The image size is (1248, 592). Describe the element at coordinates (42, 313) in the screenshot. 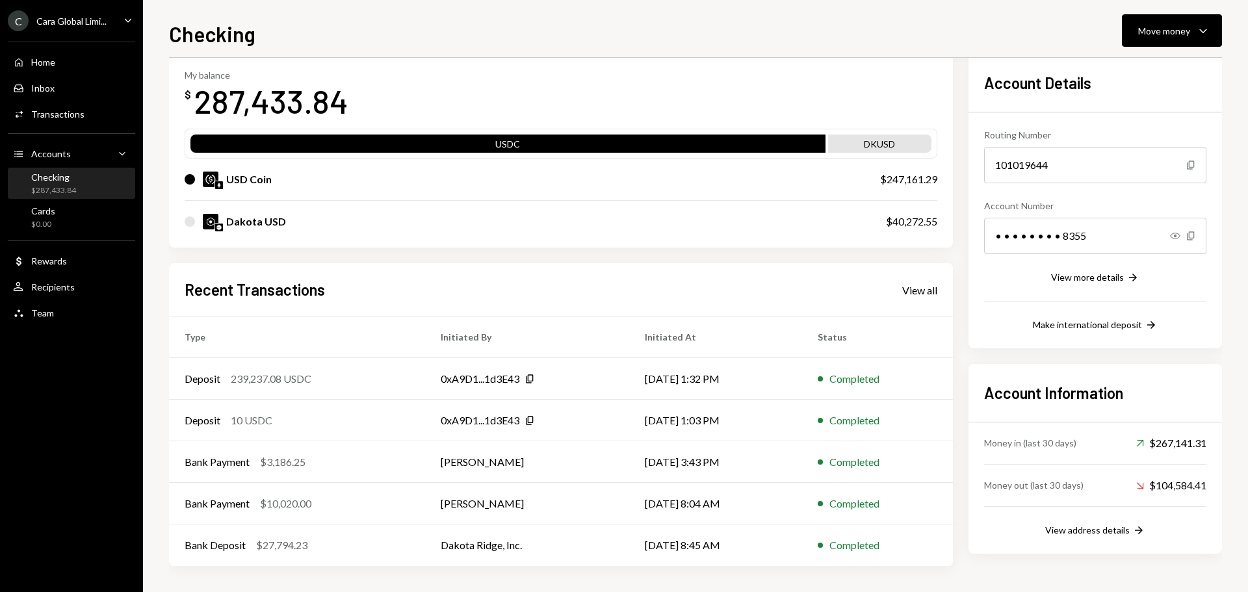

I see `div: Team` at that location.